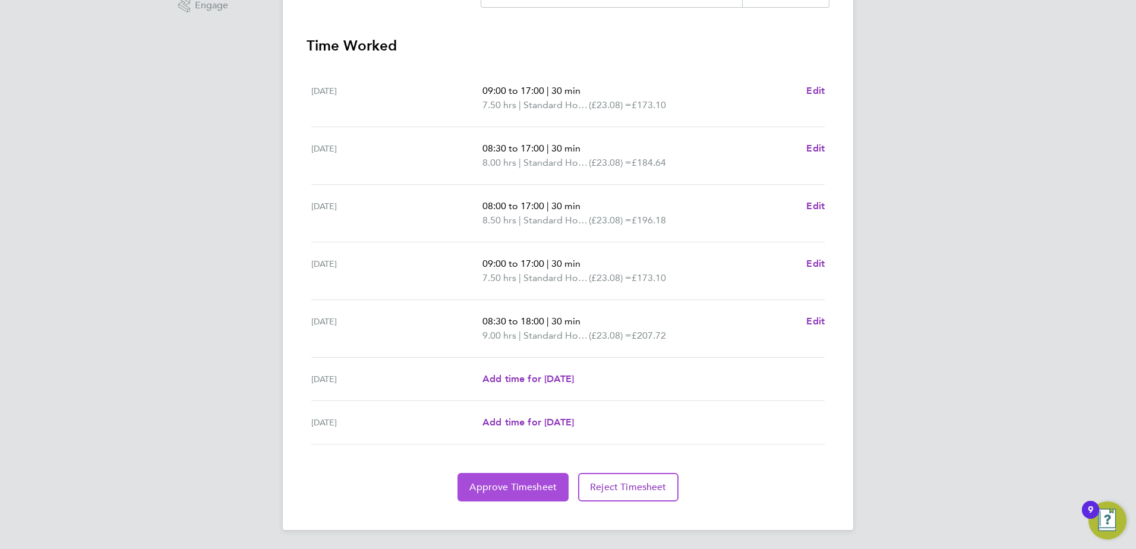 The width and height of the screenshot is (1136, 549). Describe the element at coordinates (212, 5) in the screenshot. I see `span: Engage` at that location.